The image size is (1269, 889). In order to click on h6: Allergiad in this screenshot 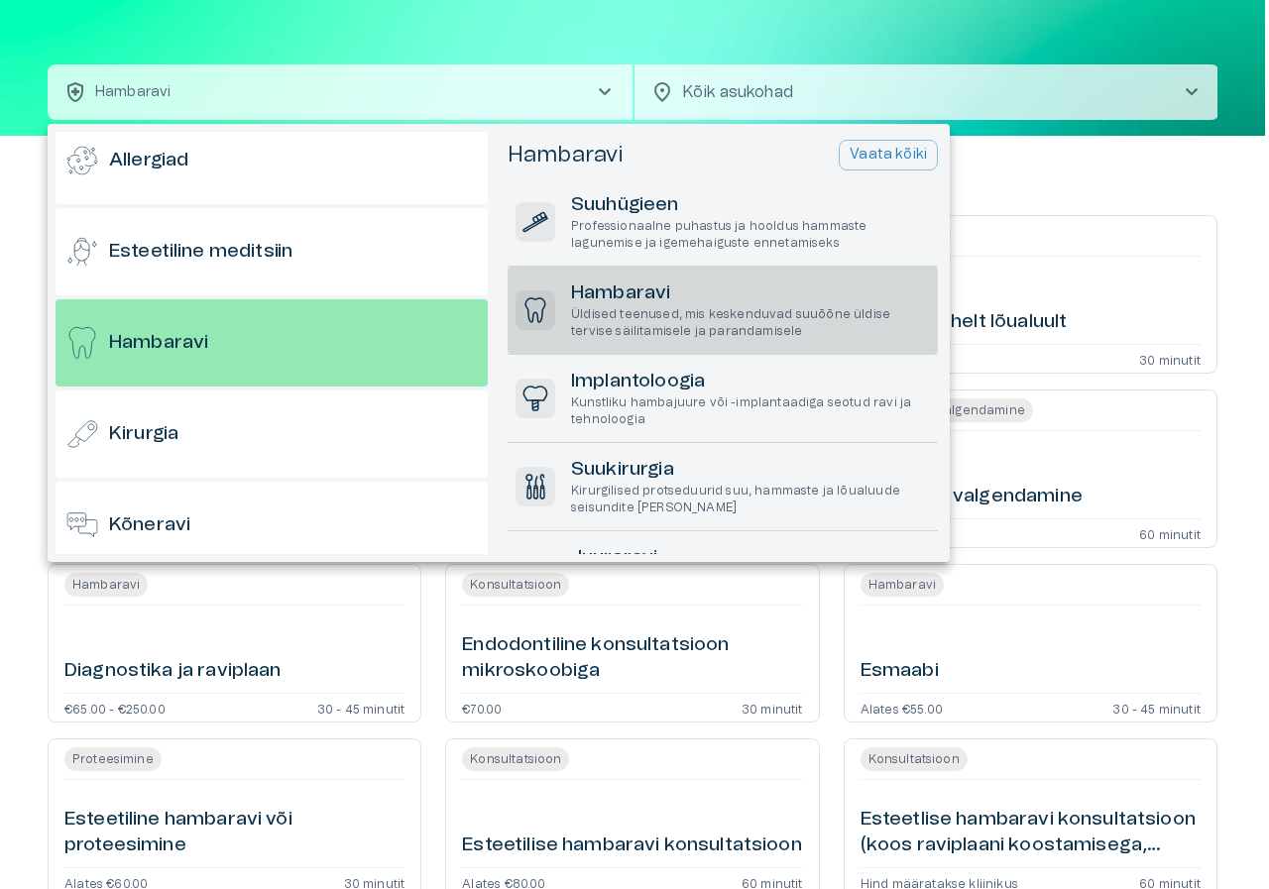, I will do `click(149, 161)`.